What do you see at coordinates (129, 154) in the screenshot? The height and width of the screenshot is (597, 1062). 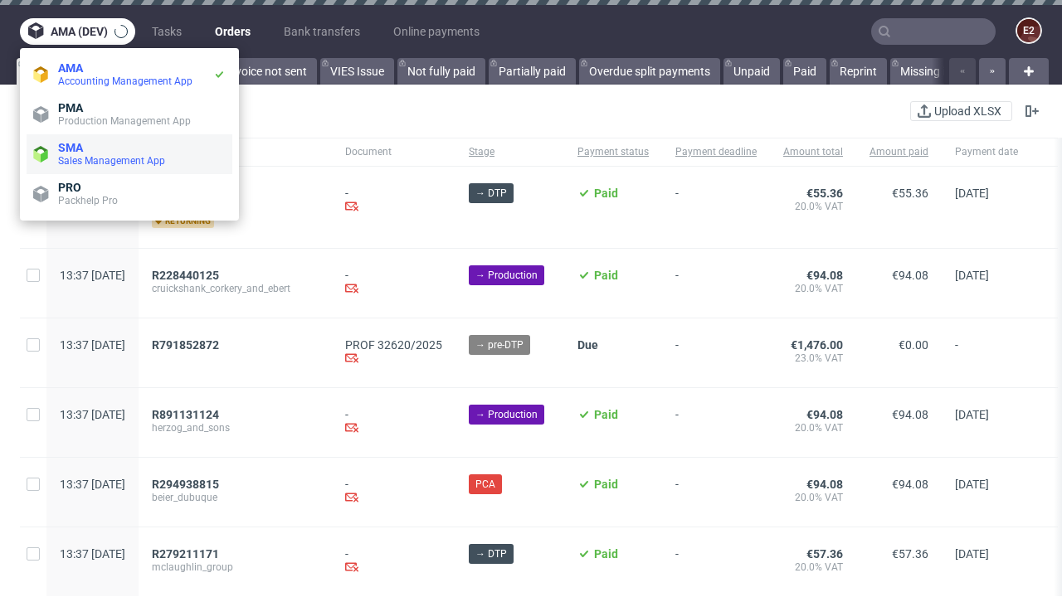 I see `a: SMASales Management App` at bounding box center [129, 154].